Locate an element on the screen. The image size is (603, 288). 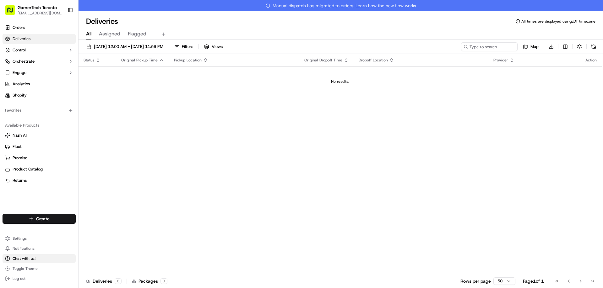
button: Engage is located at coordinates (39, 73).